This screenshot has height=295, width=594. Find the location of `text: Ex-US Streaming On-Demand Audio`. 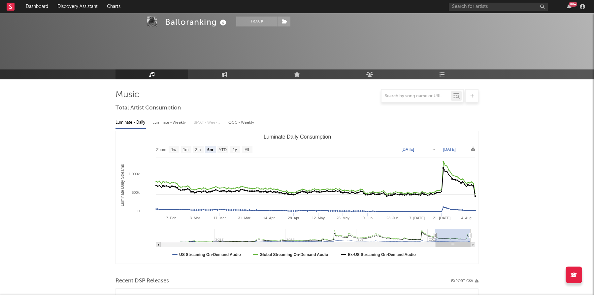

text: Ex-US Streaming On-Demand Audio is located at coordinates (382, 254).